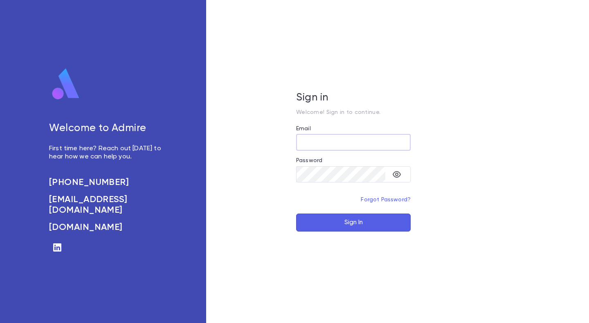 The height and width of the screenshot is (323, 589). Describe the element at coordinates (396, 175) in the screenshot. I see `button: toggle password visibility` at that location.